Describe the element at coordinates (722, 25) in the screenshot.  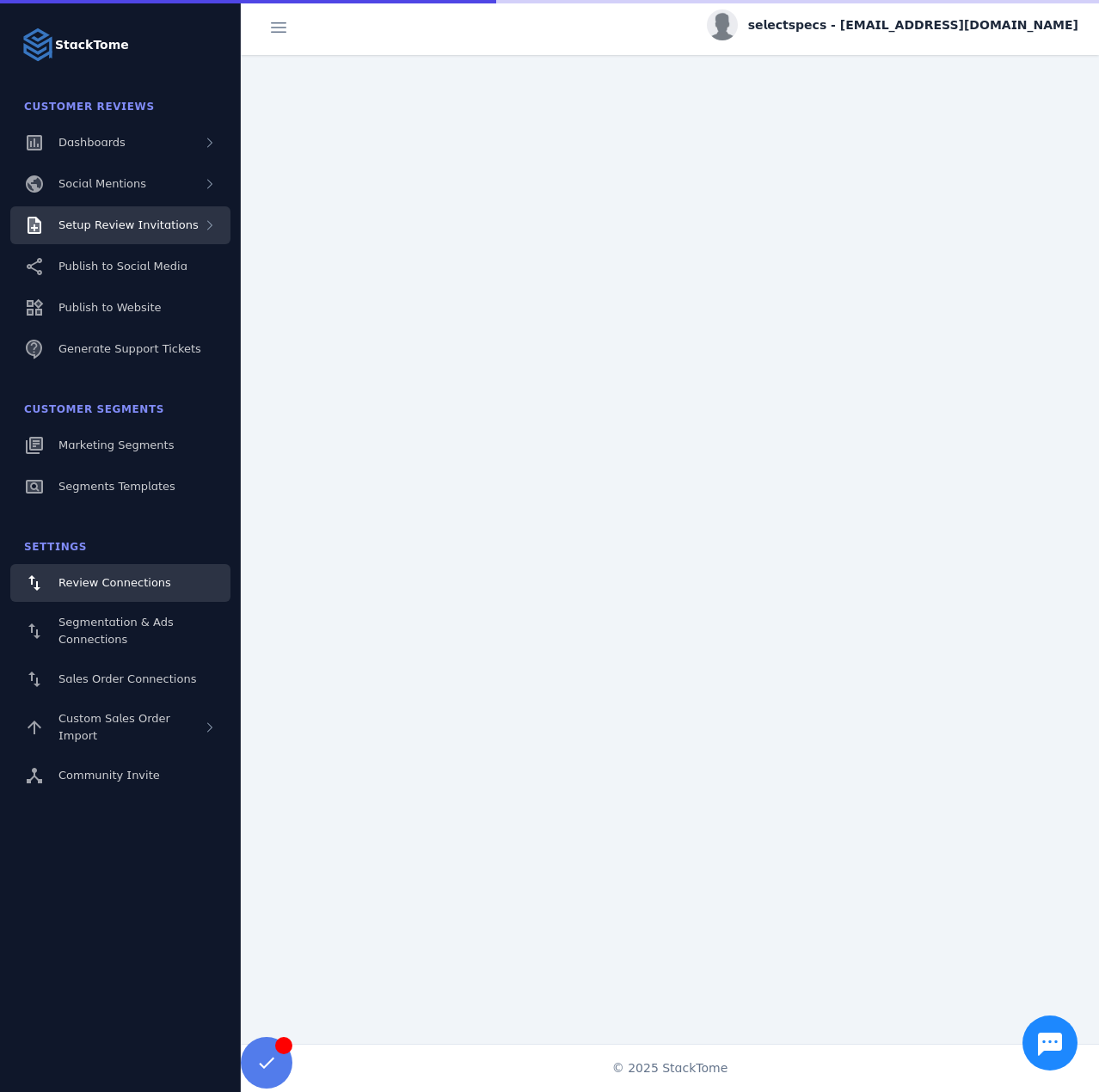
I see `img: profile.jpg` at that location.